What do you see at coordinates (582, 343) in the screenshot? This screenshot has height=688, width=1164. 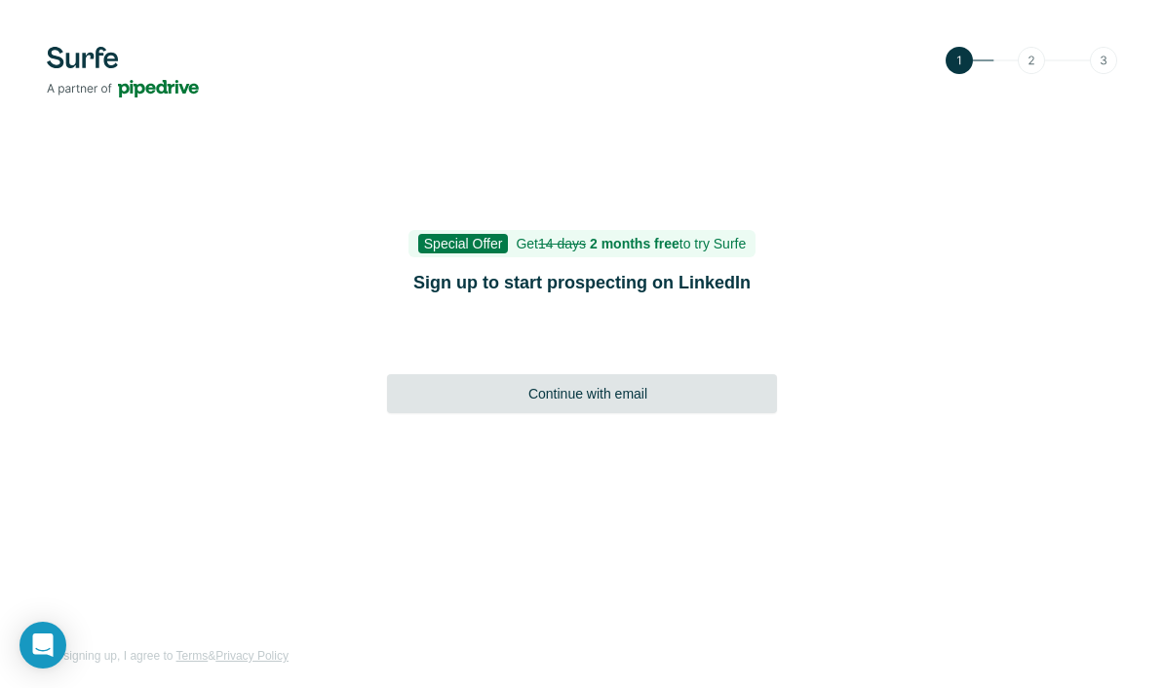 I see `div: Se connecter avec Google. S'ouvre dans un nouvel onglet.` at bounding box center [582, 343].